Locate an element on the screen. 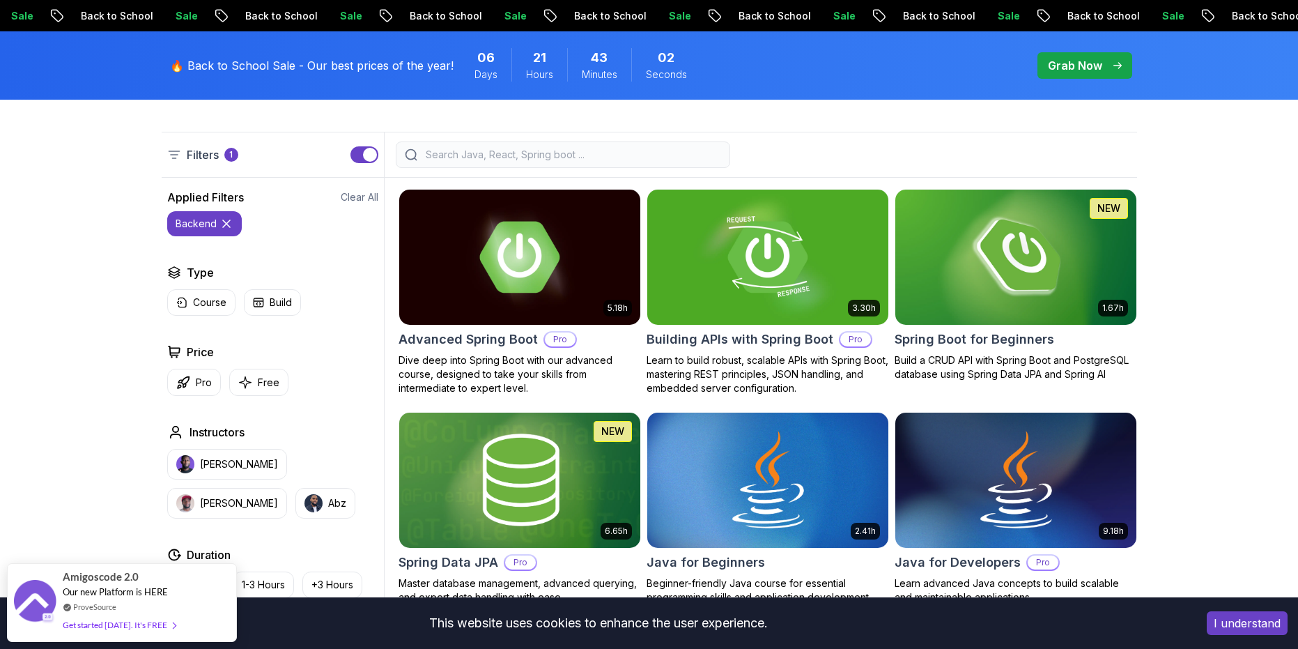 The width and height of the screenshot is (1298, 649). button: Free is located at coordinates (259, 382).